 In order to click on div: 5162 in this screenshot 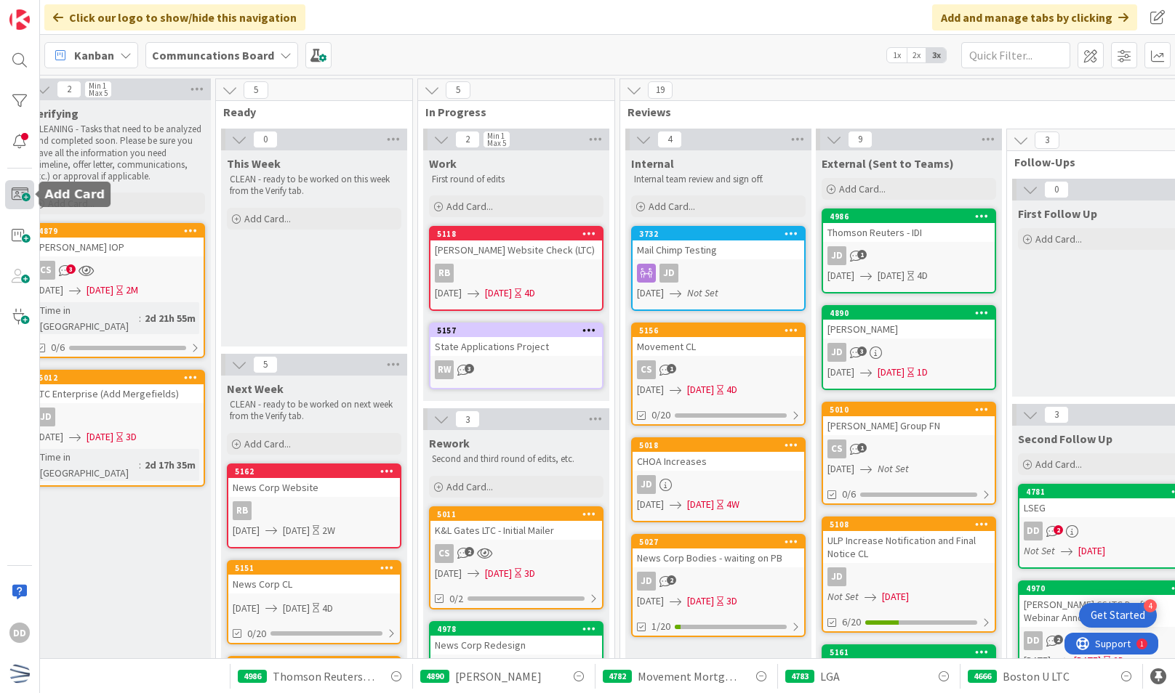, I will do `click(314, 472)`.